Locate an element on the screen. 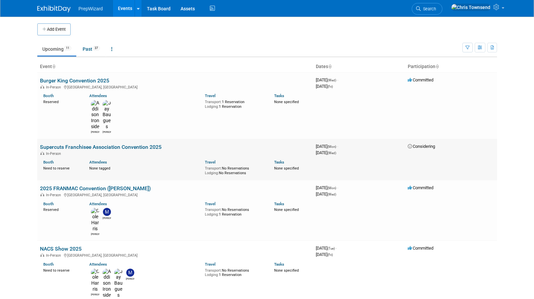 This screenshot has height=299, width=534. a: Burger King Convention 2025 is located at coordinates (75, 80).